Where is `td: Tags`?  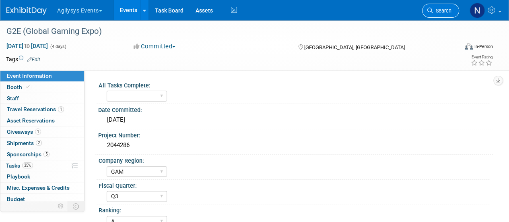
td: Tags is located at coordinates (23, 59).